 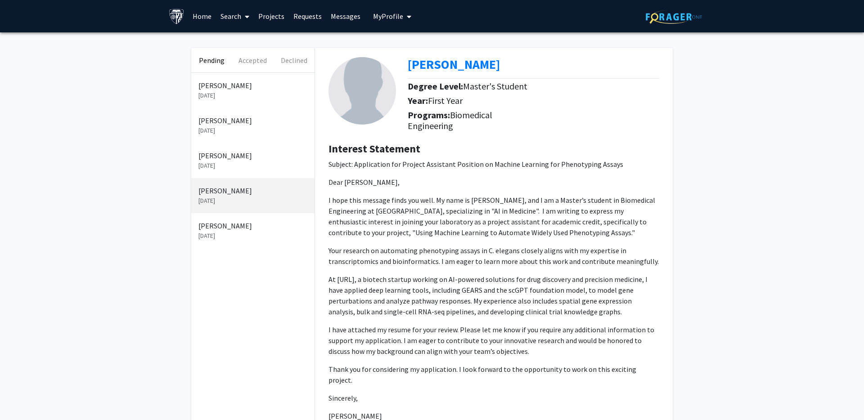 What do you see at coordinates (494, 256) in the screenshot?
I see `p: Your research on automating phenotyping assays in C. elegans closely aligns with my expertise in ...` at bounding box center [494, 256].